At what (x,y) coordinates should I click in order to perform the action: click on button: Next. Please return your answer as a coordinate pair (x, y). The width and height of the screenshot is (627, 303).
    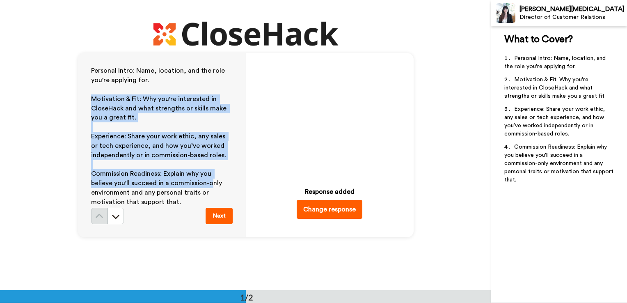
    Looking at the image, I should click on (219, 216).